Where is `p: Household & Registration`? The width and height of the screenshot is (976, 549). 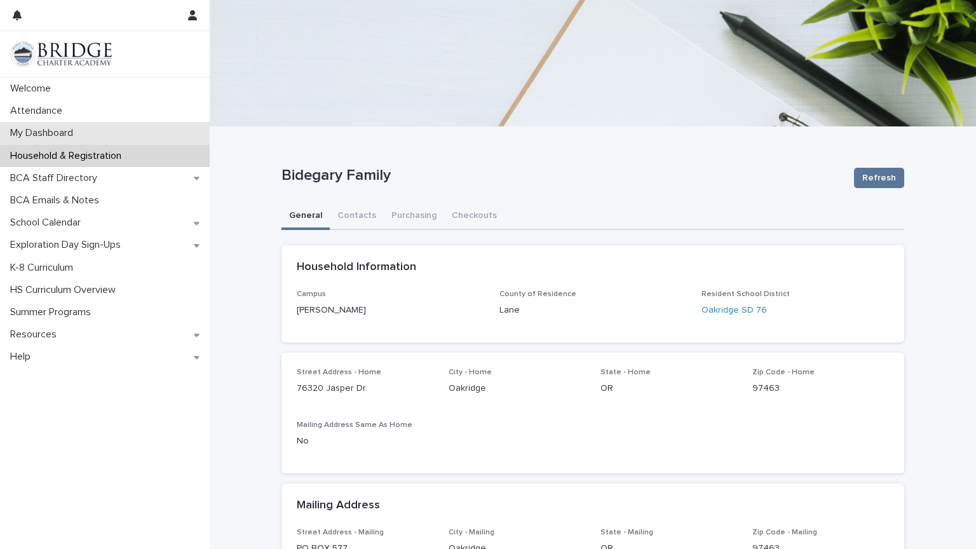 p: Household & Registration is located at coordinates (68, 156).